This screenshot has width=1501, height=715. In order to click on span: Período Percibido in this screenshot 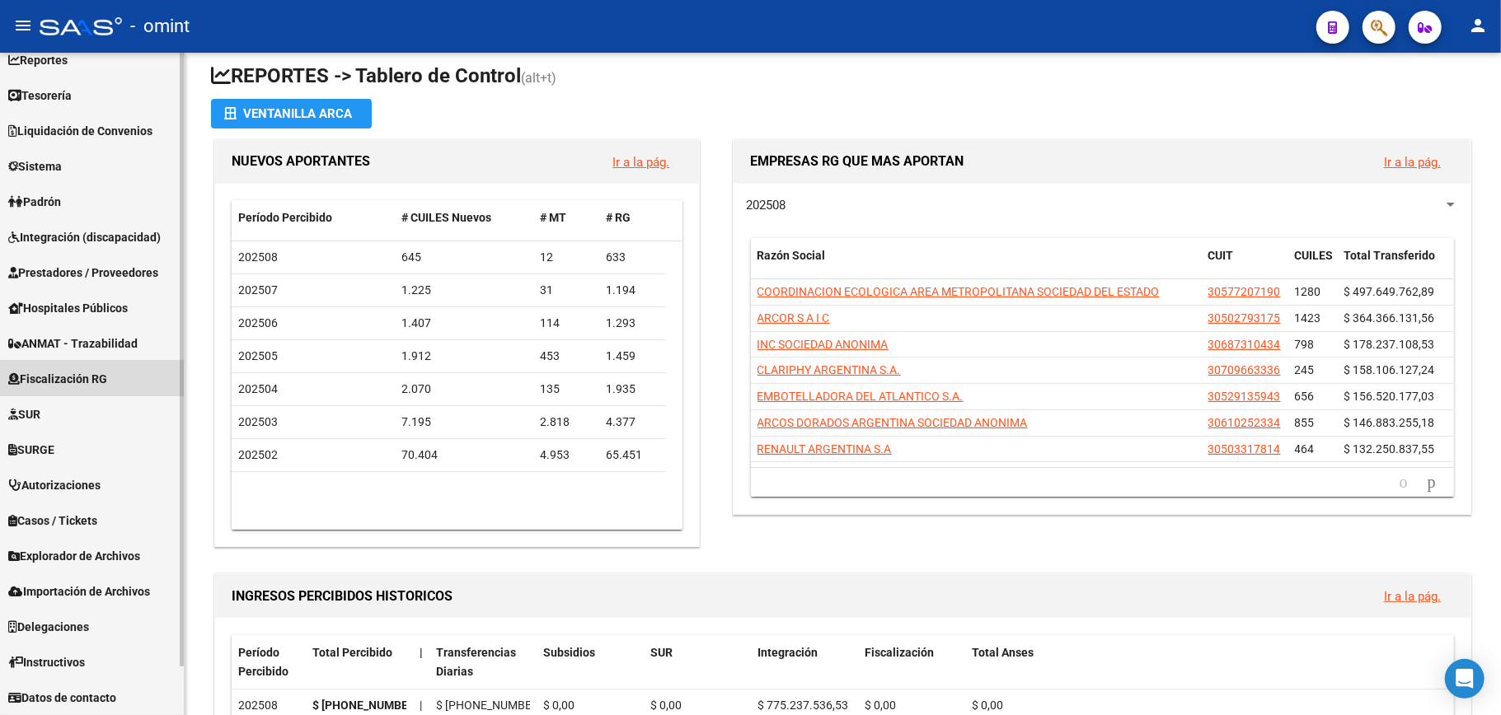, I will do `click(263, 662)`.